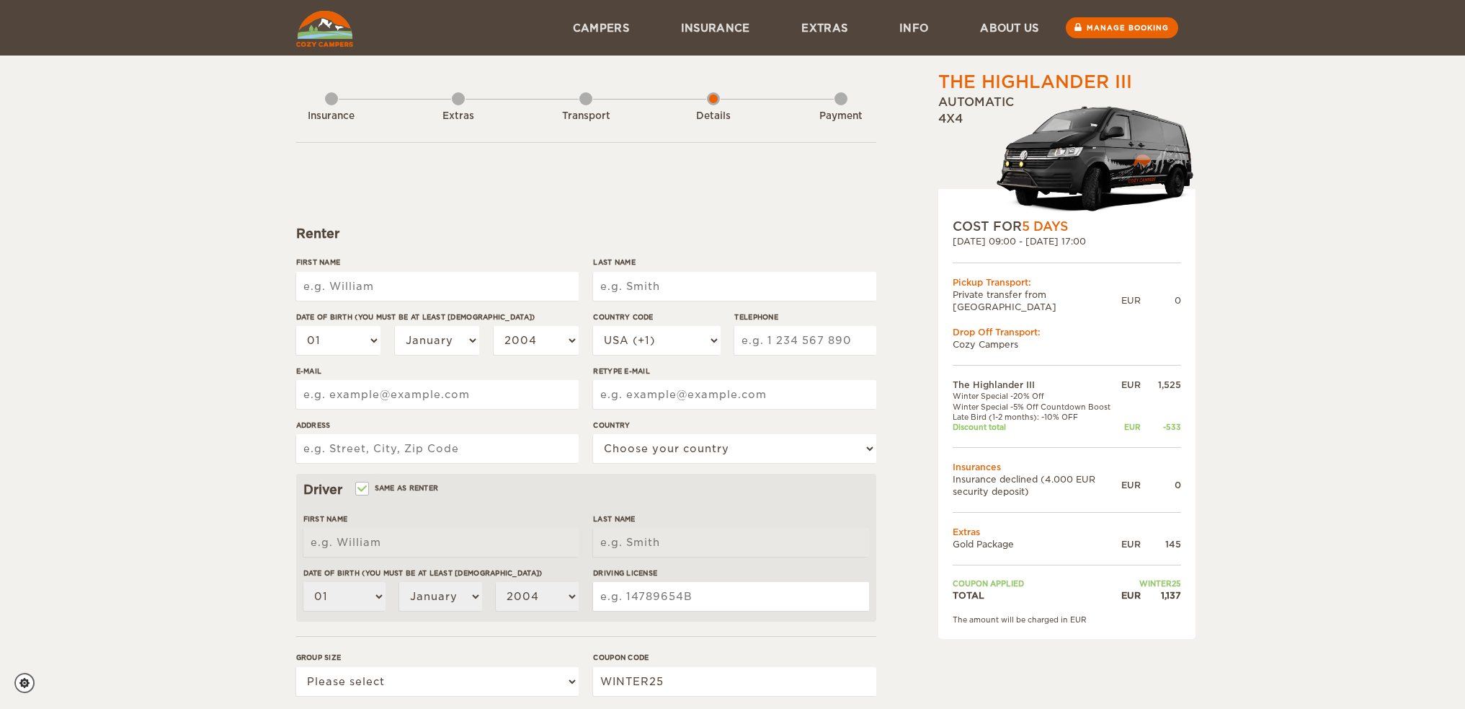  I want to click on div: Driver, so click(586, 489).